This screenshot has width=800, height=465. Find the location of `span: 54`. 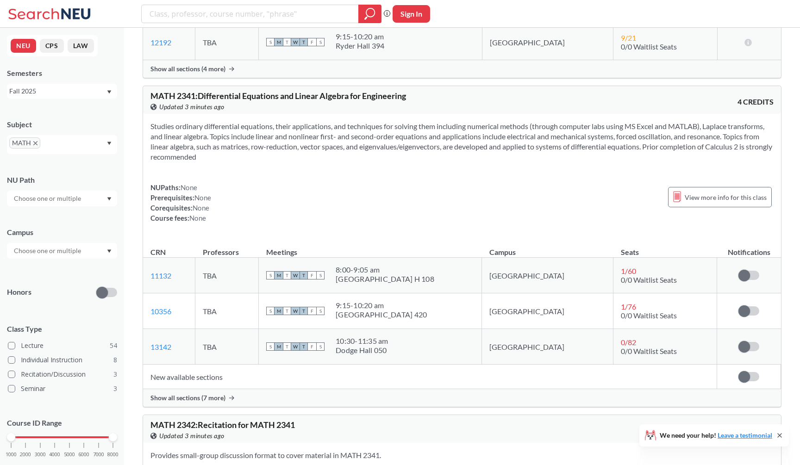

span: 54 is located at coordinates (113, 346).